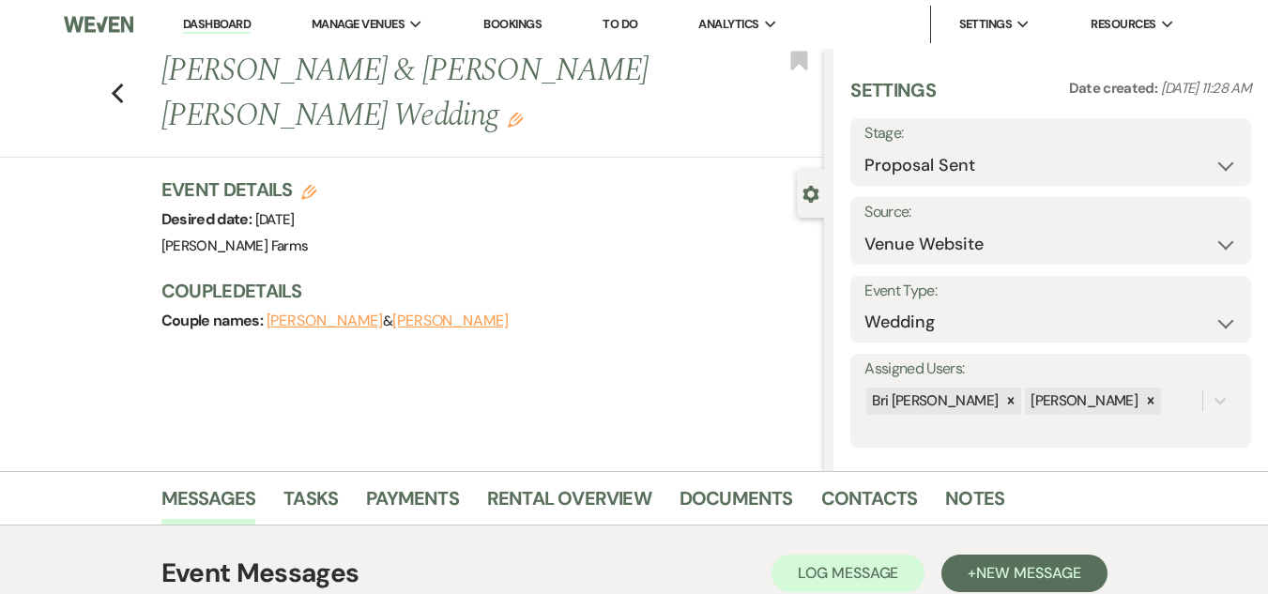 Image resolution: width=1268 pixels, height=594 pixels. What do you see at coordinates (239, 190) in the screenshot?
I see `h3: Event Details` at bounding box center [239, 190].